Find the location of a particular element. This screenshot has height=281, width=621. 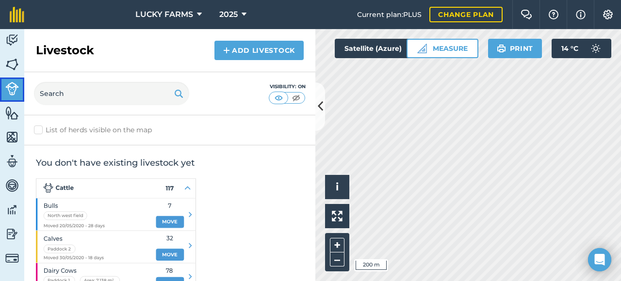

img: Two speech bubbles overlapping with the left bubble in the forefront is located at coordinates (526, 15).